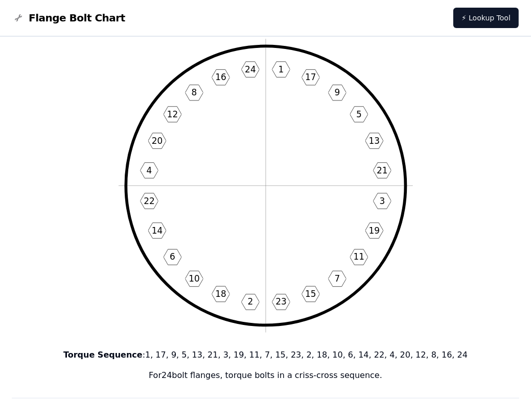 The height and width of the screenshot is (404, 531). I want to click on text: 16, so click(221, 77).